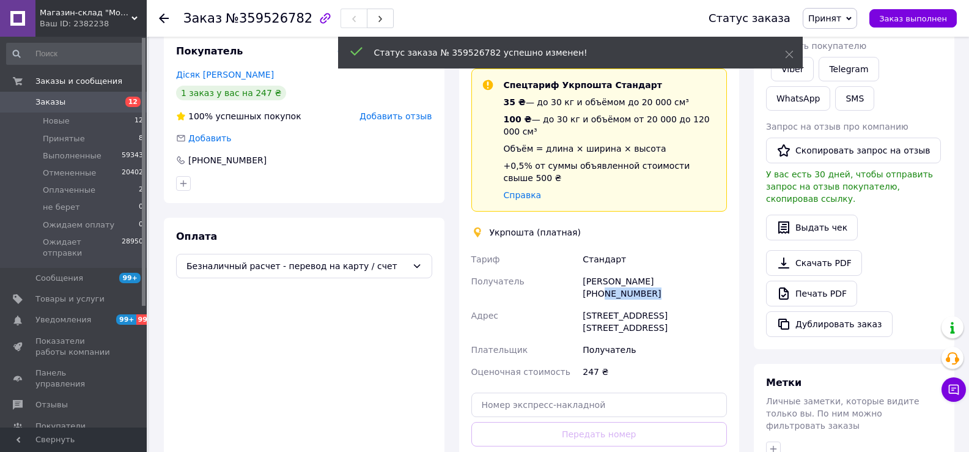  Describe the element at coordinates (59, 278) in the screenshot. I see `span: Сообщения` at that location.